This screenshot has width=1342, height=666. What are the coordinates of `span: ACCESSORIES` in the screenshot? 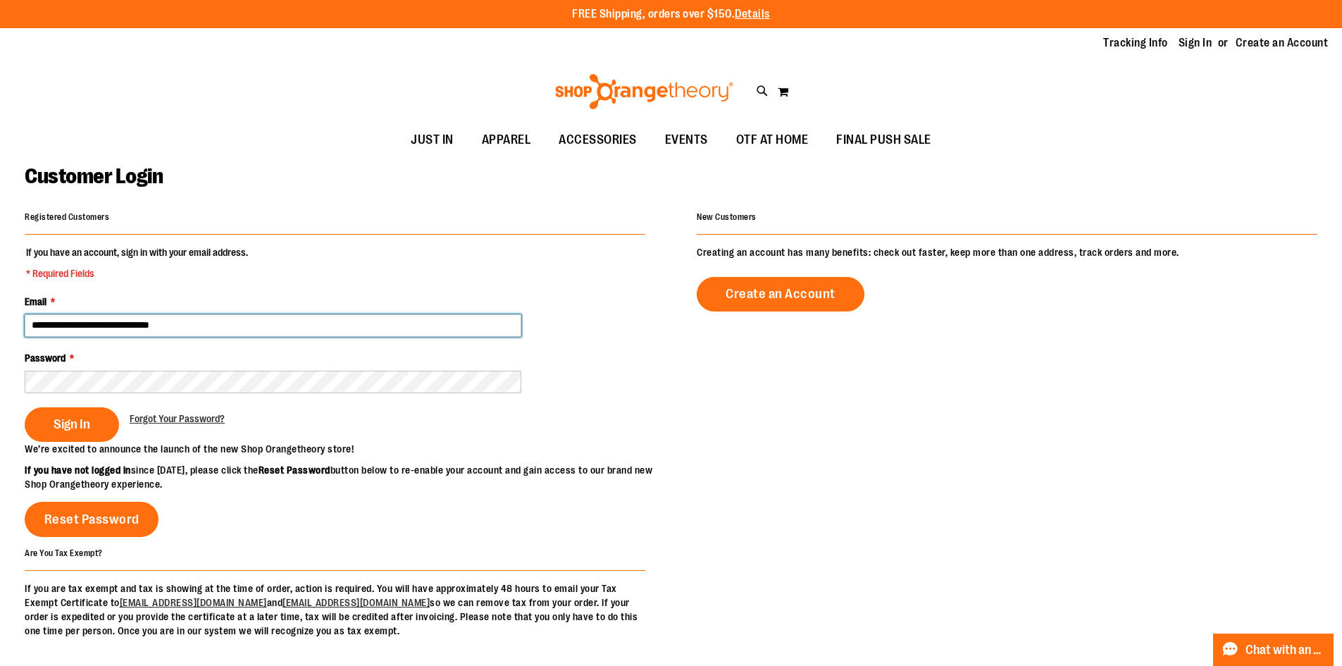 It's located at (597, 140).